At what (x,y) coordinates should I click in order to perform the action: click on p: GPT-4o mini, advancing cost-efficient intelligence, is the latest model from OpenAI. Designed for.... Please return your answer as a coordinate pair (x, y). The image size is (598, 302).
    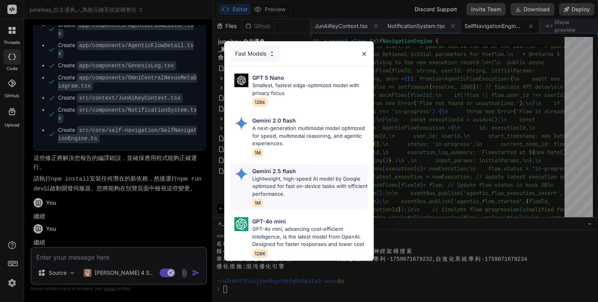
    Looking at the image, I should click on (310, 237).